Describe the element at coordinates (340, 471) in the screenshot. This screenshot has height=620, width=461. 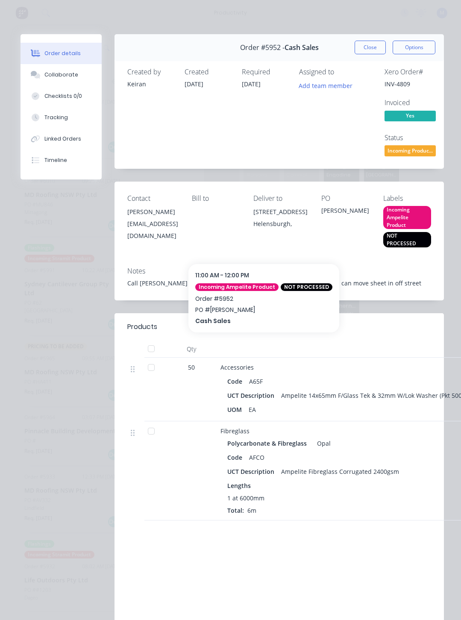
I see `div: Ampelite Fibreglass Corrugated 2400gsm` at that location.